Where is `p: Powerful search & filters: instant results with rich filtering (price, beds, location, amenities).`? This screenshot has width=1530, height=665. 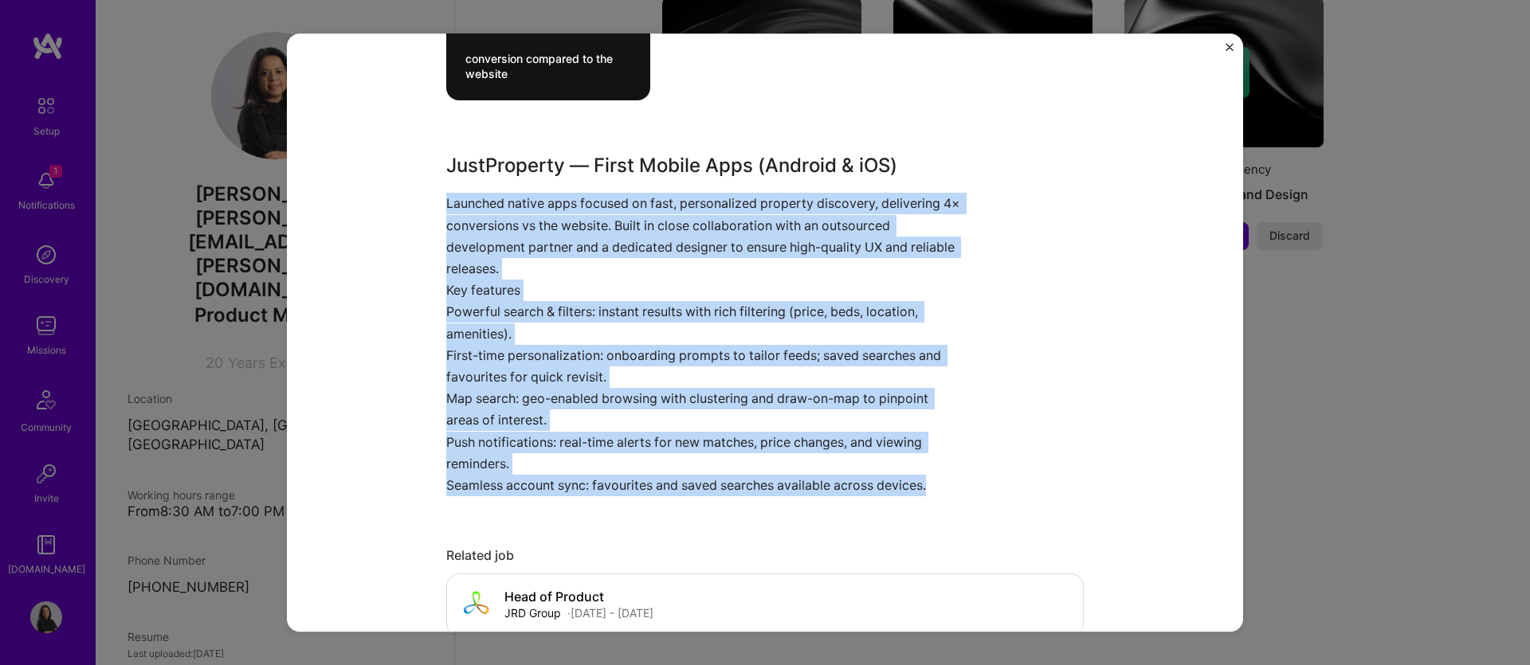 p: Powerful search & filters: instant results with rich filtering (price, beds, location, amenities). is located at coordinates (705, 324).